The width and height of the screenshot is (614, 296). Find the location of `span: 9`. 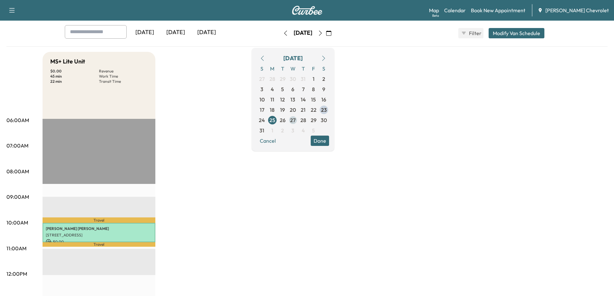

span: 9 is located at coordinates (324, 89).